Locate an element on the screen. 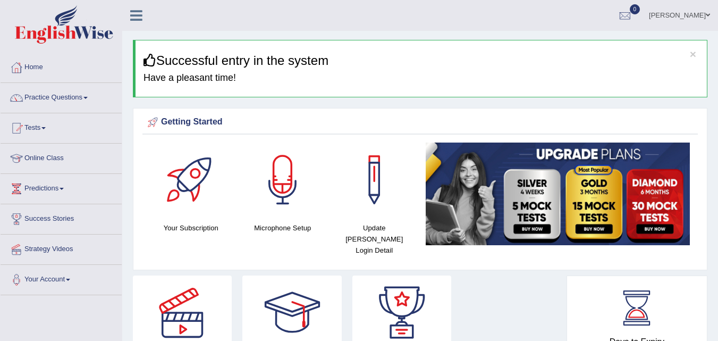 This screenshot has width=718, height=341. h4: Your Subscription is located at coordinates (191, 228).